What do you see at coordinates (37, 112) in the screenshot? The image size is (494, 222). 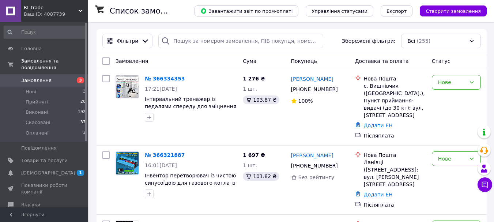 I see `span: Виконані` at bounding box center [37, 112].